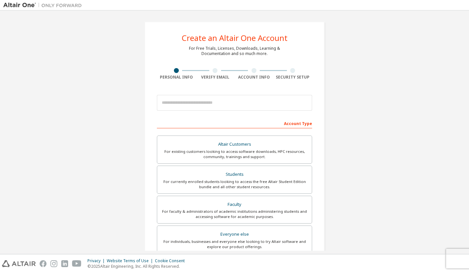 The image size is (469, 273). Describe the element at coordinates (235, 235) in the screenshot. I see `div: Everyone else` at that location.